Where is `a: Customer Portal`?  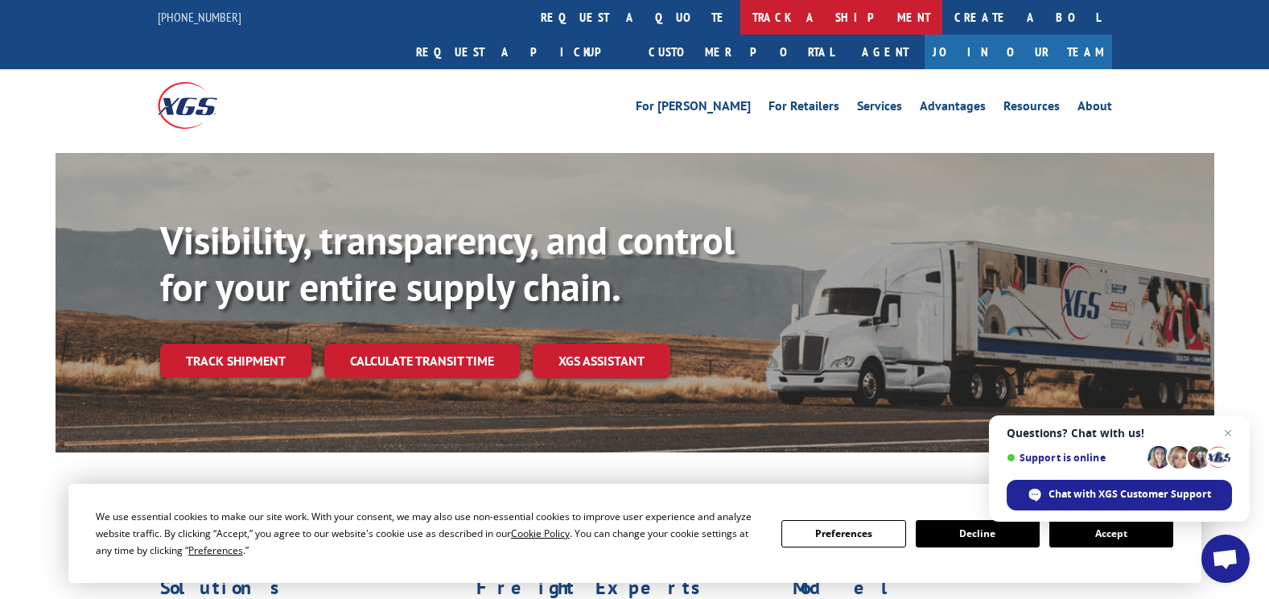 a: Customer Portal is located at coordinates (741, 52).